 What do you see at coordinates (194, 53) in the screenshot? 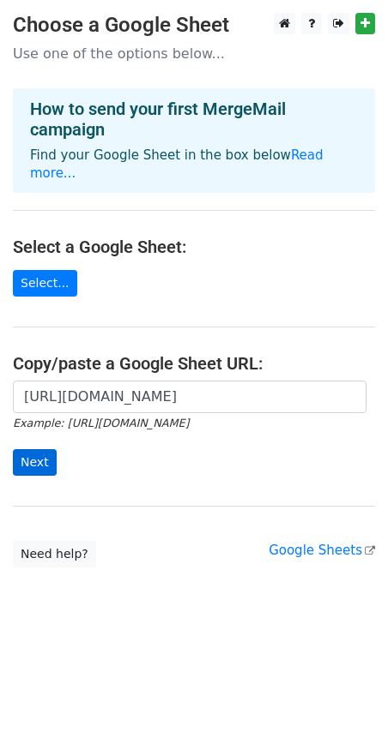
I see `p: Use one of the options below...` at bounding box center [194, 53].